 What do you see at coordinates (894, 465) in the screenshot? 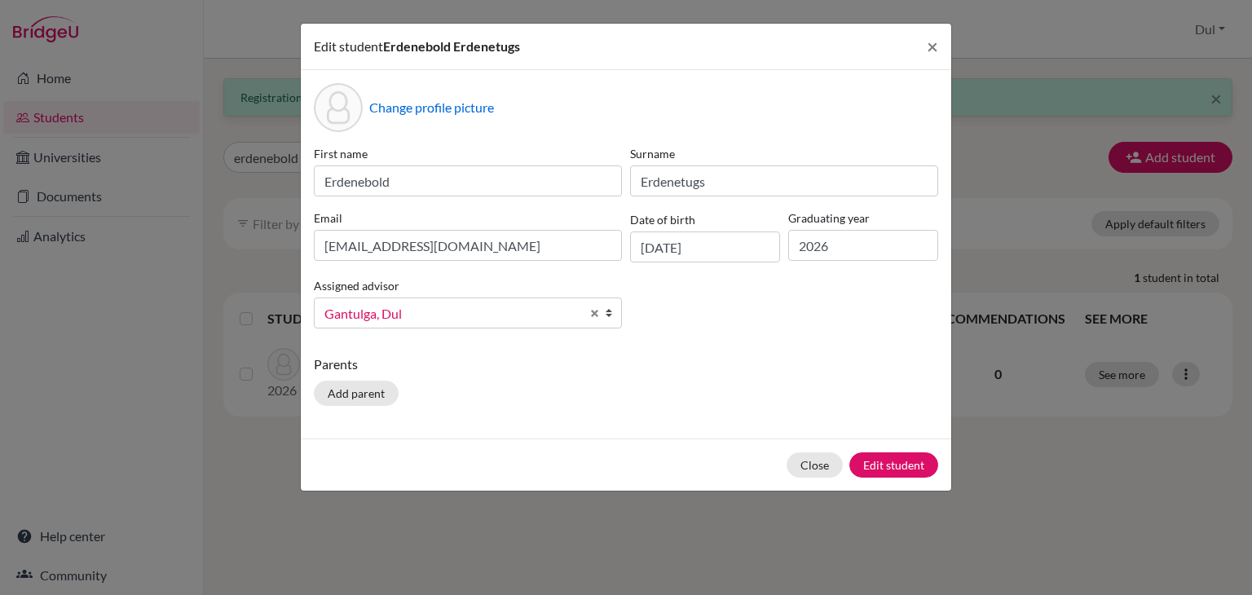
I see `button: Edit student` at bounding box center [894, 465].